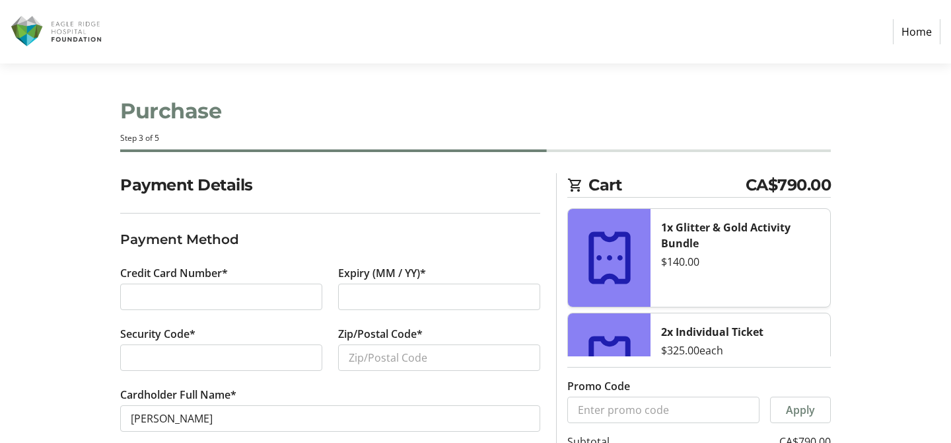 The height and width of the screenshot is (443, 951). Describe the element at coordinates (663, 410) in the screenshot. I see `input: Enter promo code` at that location.